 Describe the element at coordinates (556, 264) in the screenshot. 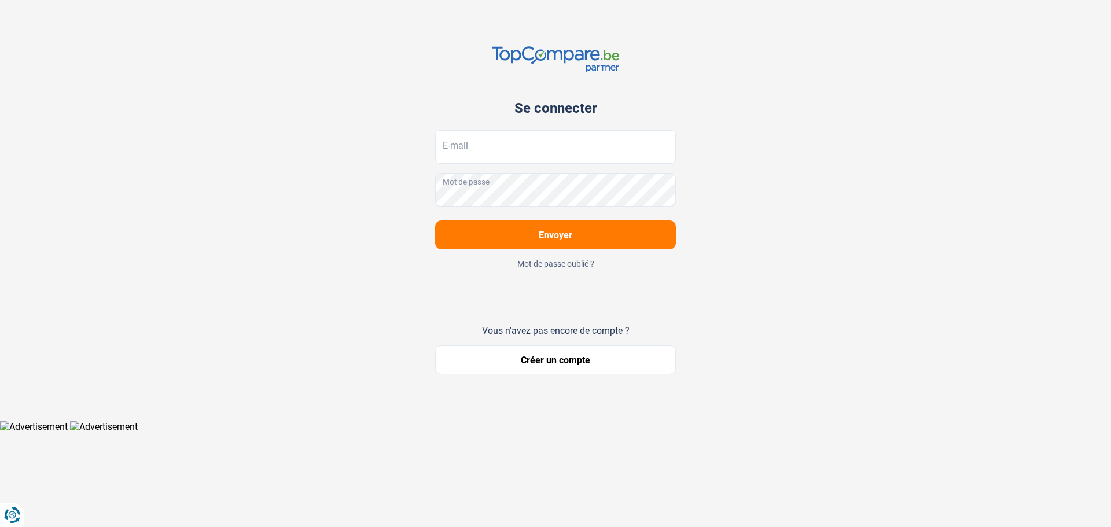

I see `button: Mot de passe oublié ?` at that location.